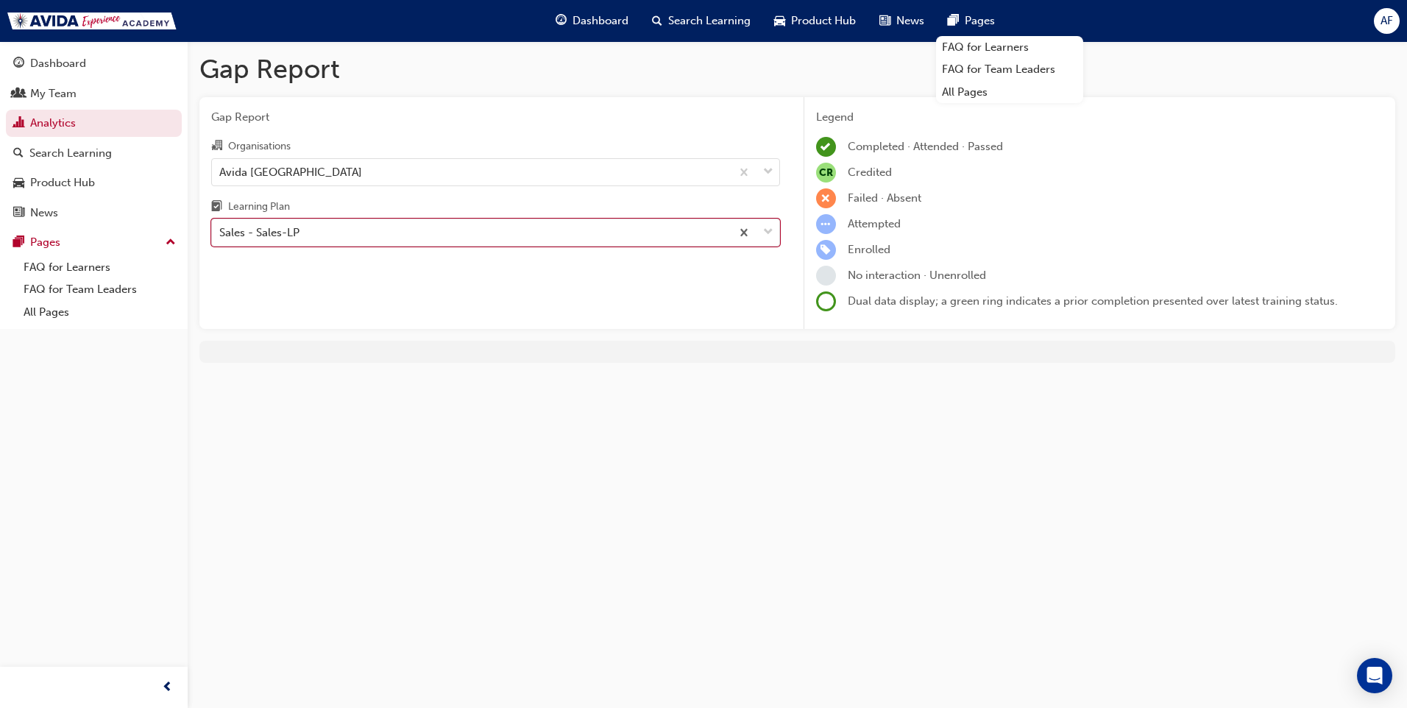 The image size is (1407, 708). I want to click on a: Product Hub, so click(93, 182).